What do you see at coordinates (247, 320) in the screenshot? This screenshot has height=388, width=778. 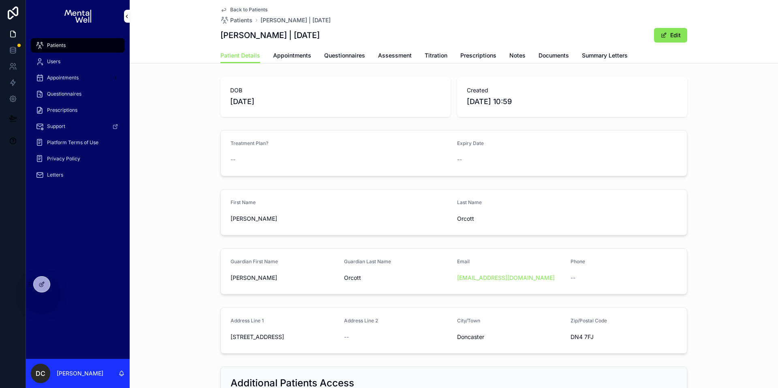 I see `span: Address Line 1` at bounding box center [247, 320].